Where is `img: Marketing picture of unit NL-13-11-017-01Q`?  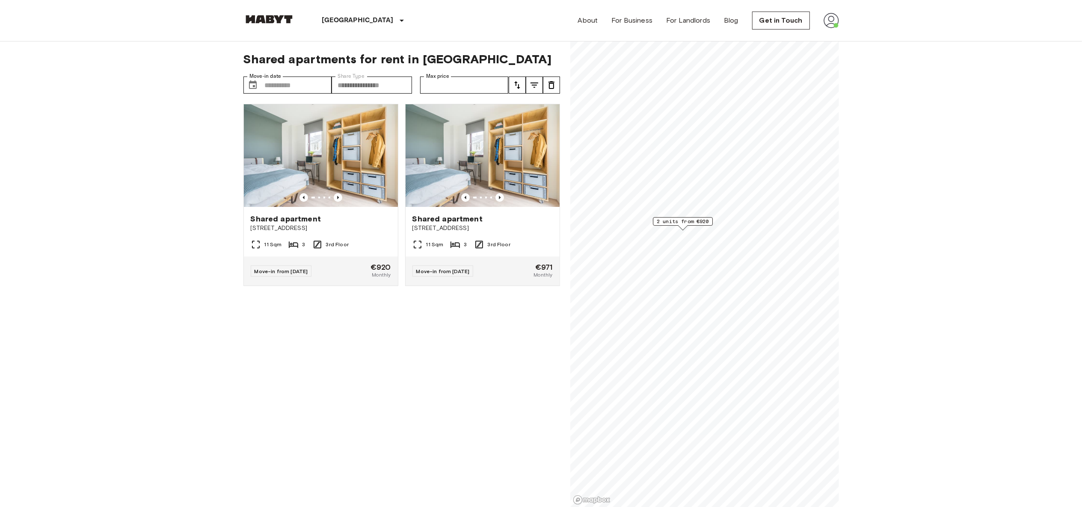
img: Marketing picture of unit NL-13-11-017-01Q is located at coordinates (321, 156).